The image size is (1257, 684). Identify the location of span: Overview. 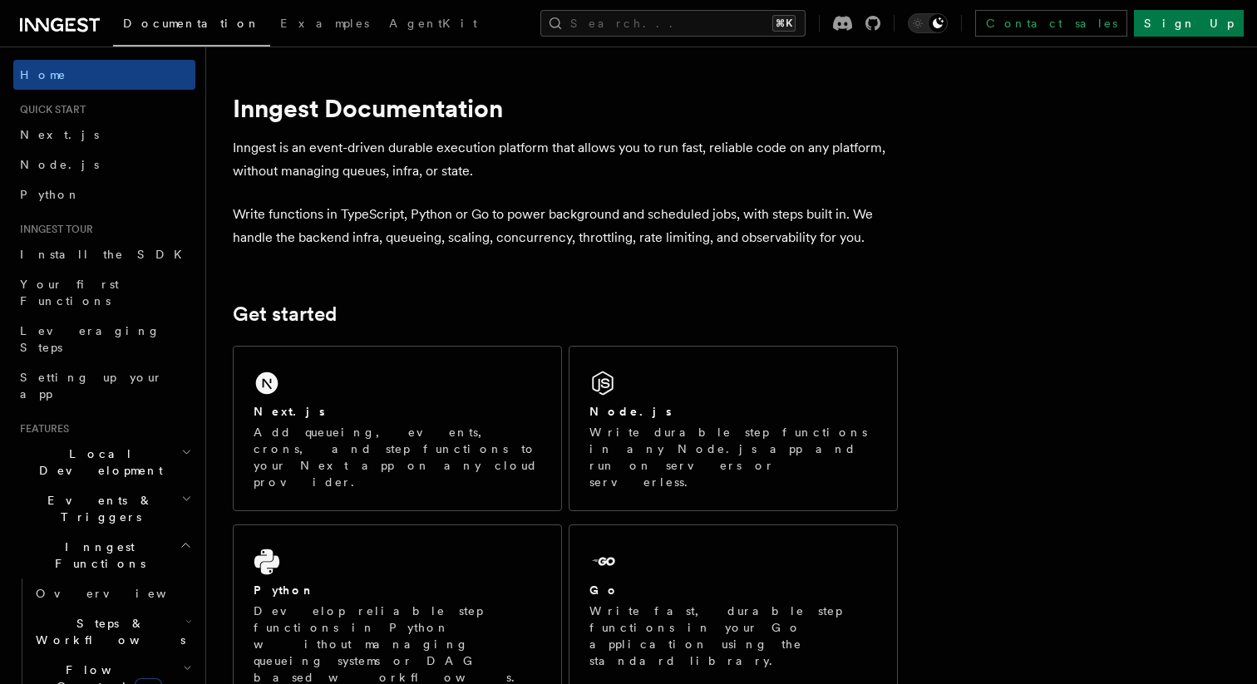
(121, 593).